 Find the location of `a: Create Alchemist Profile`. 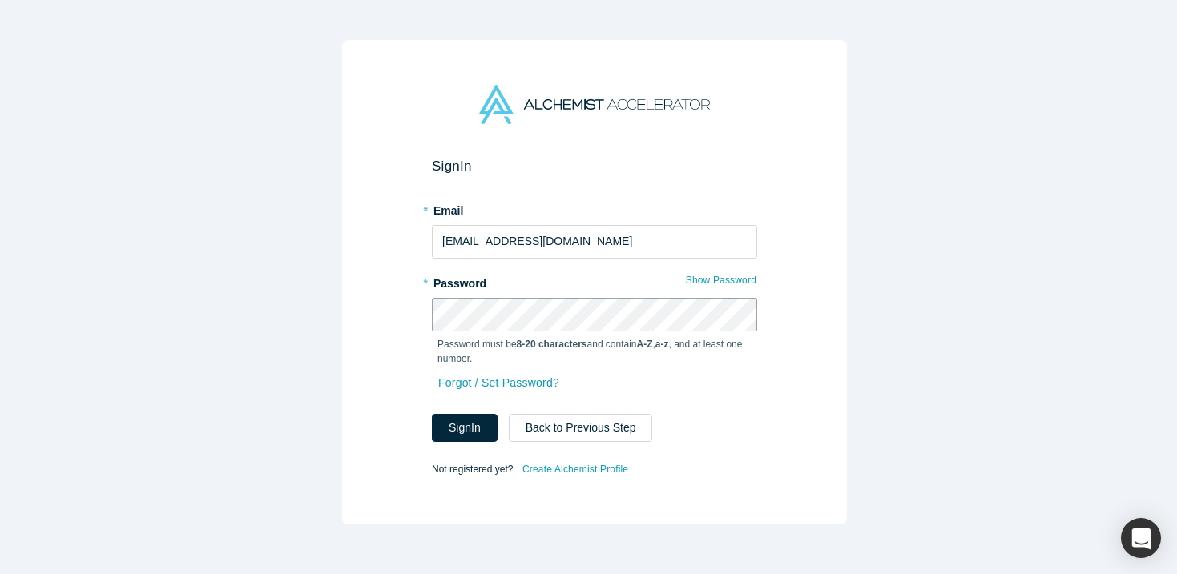

a: Create Alchemist Profile is located at coordinates (575, 470).